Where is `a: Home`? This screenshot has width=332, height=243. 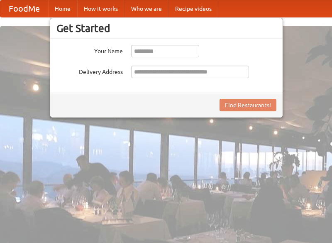 a: Home is located at coordinates (63, 9).